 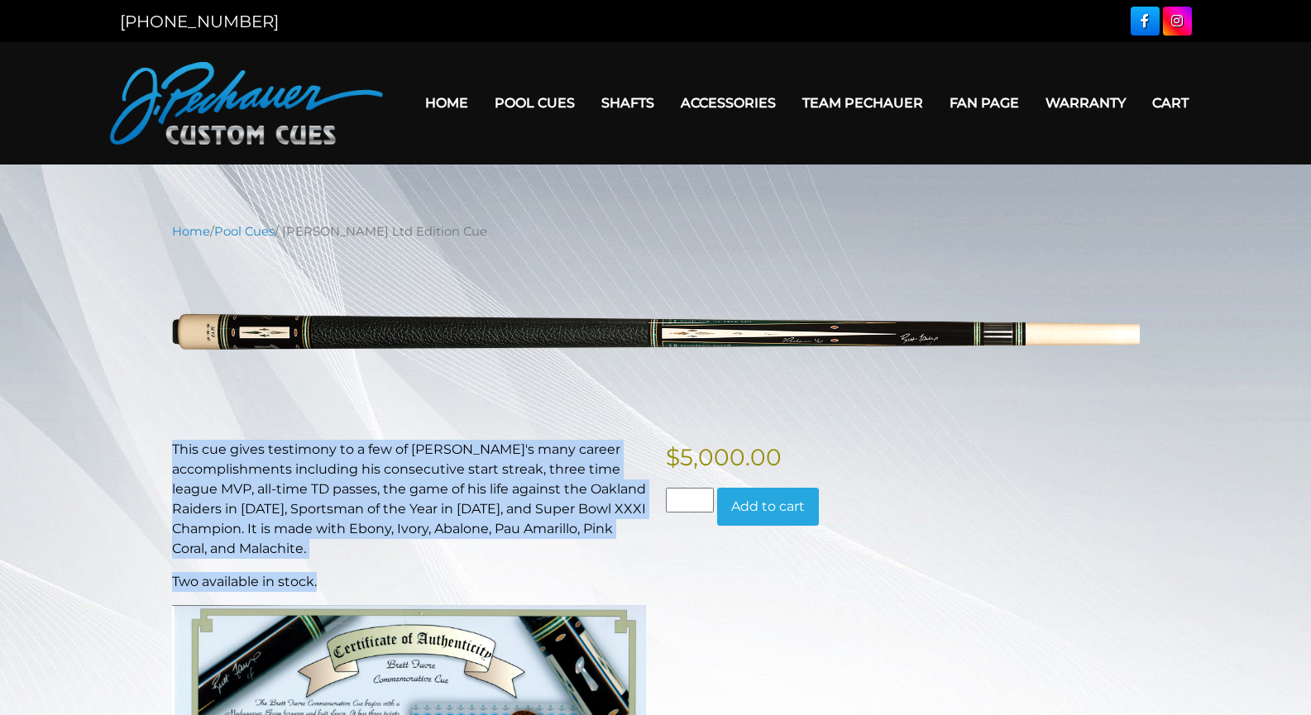 What do you see at coordinates (628, 103) in the screenshot?
I see `a: Shafts` at bounding box center [628, 103].